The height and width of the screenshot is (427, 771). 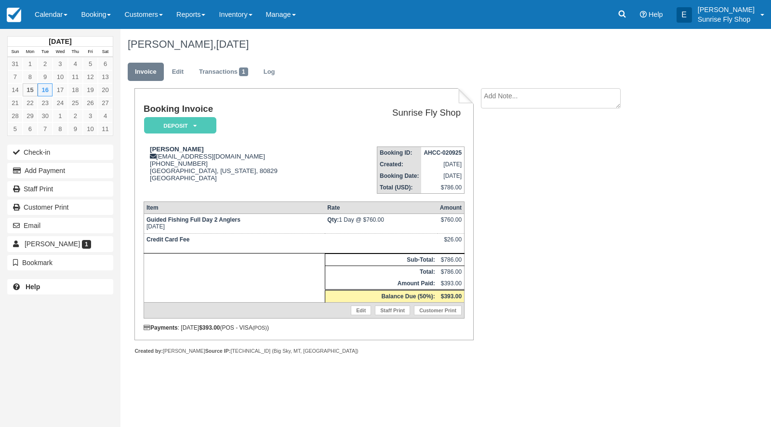 I want to click on strong: Payments, so click(x=160, y=328).